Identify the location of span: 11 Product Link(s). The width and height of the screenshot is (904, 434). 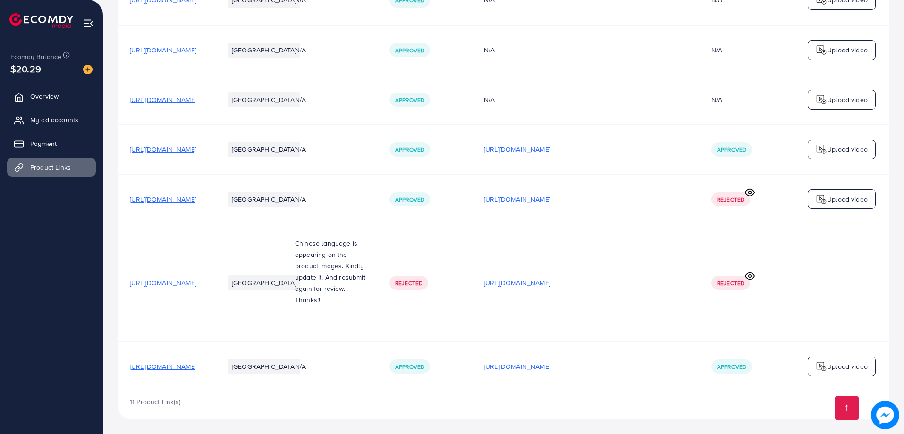
(155, 402).